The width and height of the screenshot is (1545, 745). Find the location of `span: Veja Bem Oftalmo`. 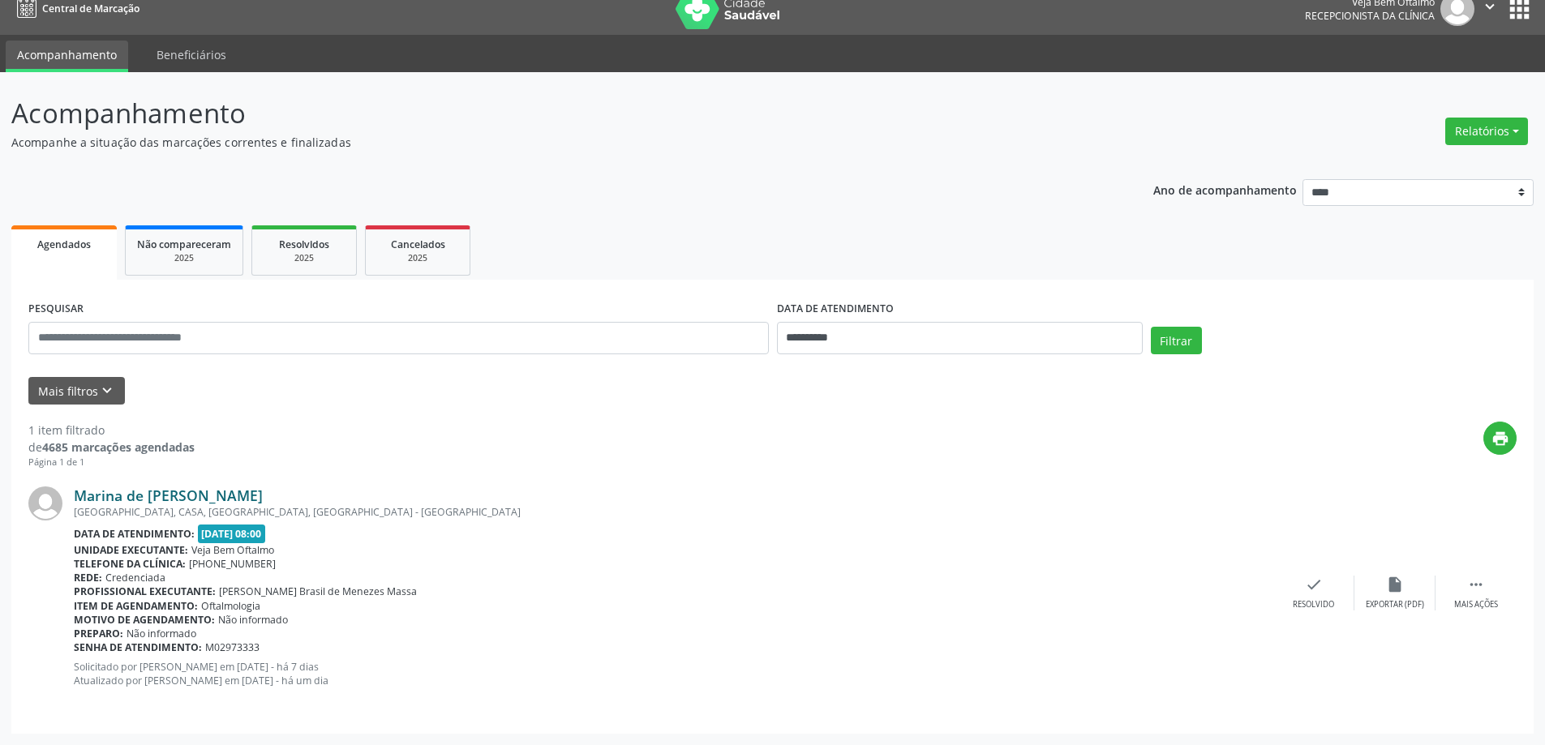

span: Veja Bem Oftalmo is located at coordinates (233, 550).